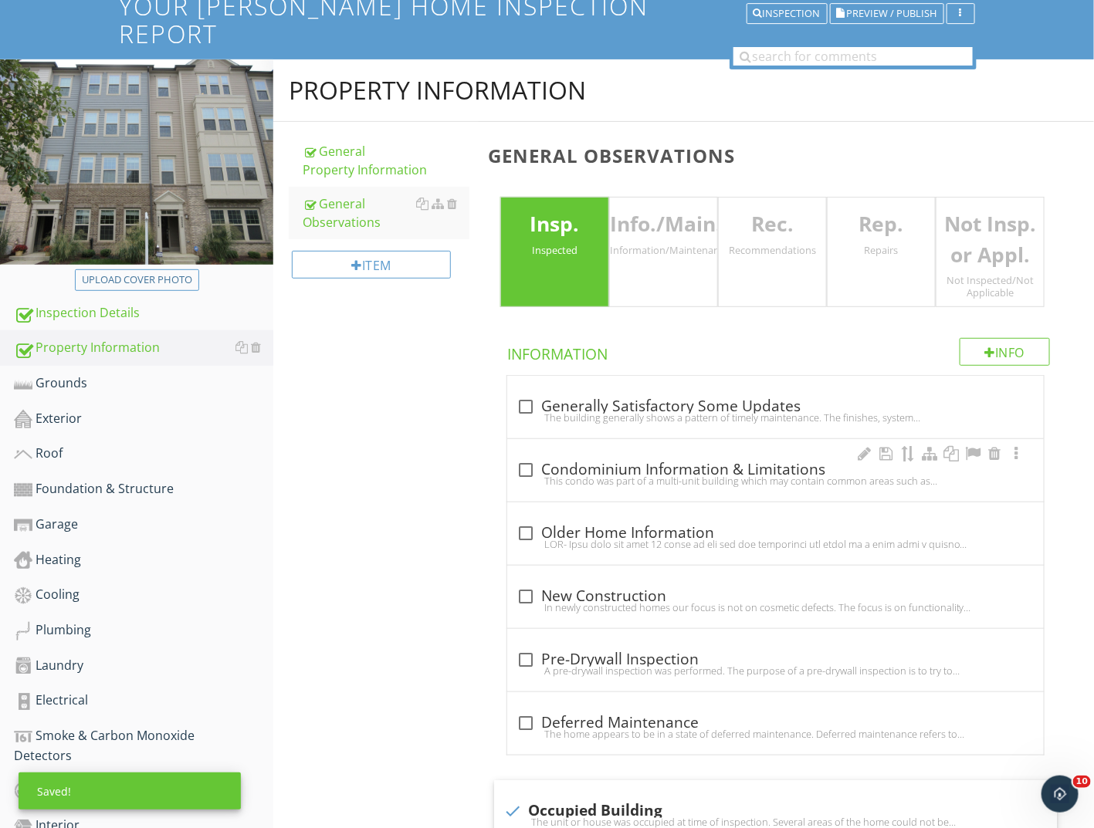 This screenshot has width=1094, height=828. I want to click on div: The home appears to be in a state of deferred maintenance. Deferred maintenance refers to any nec..., so click(775, 734).